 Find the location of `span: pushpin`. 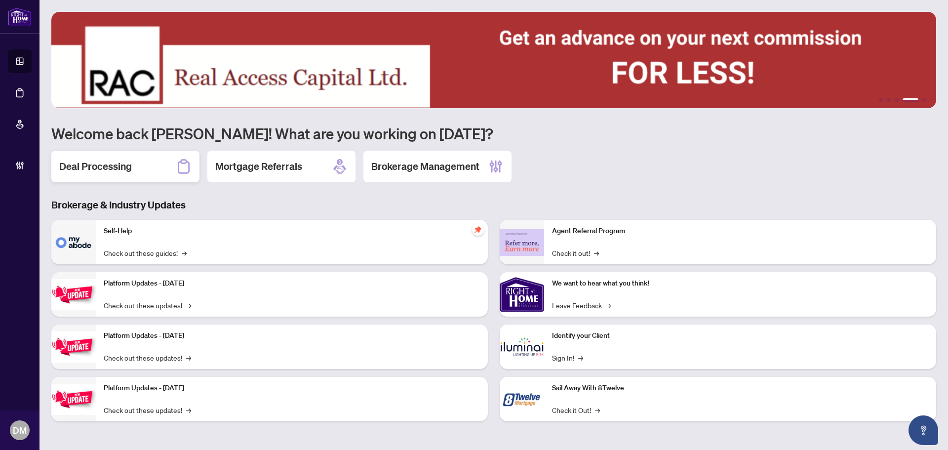

span: pushpin is located at coordinates (478, 230).